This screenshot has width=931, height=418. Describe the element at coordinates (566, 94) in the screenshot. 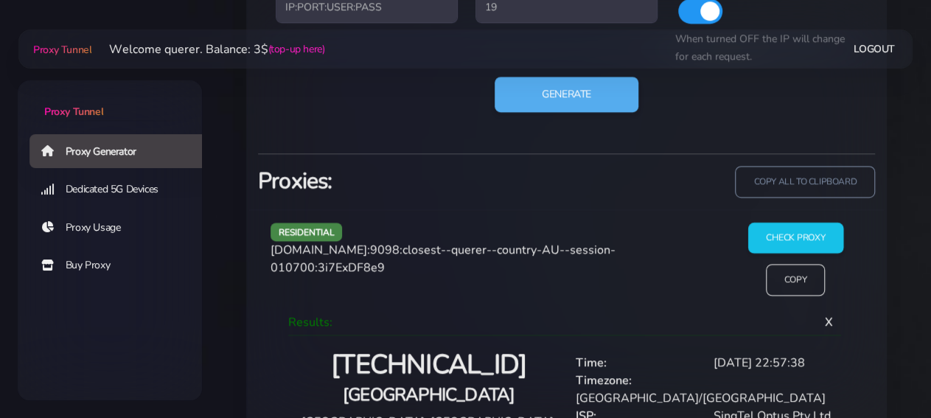

I see `button: Generate` at that location.